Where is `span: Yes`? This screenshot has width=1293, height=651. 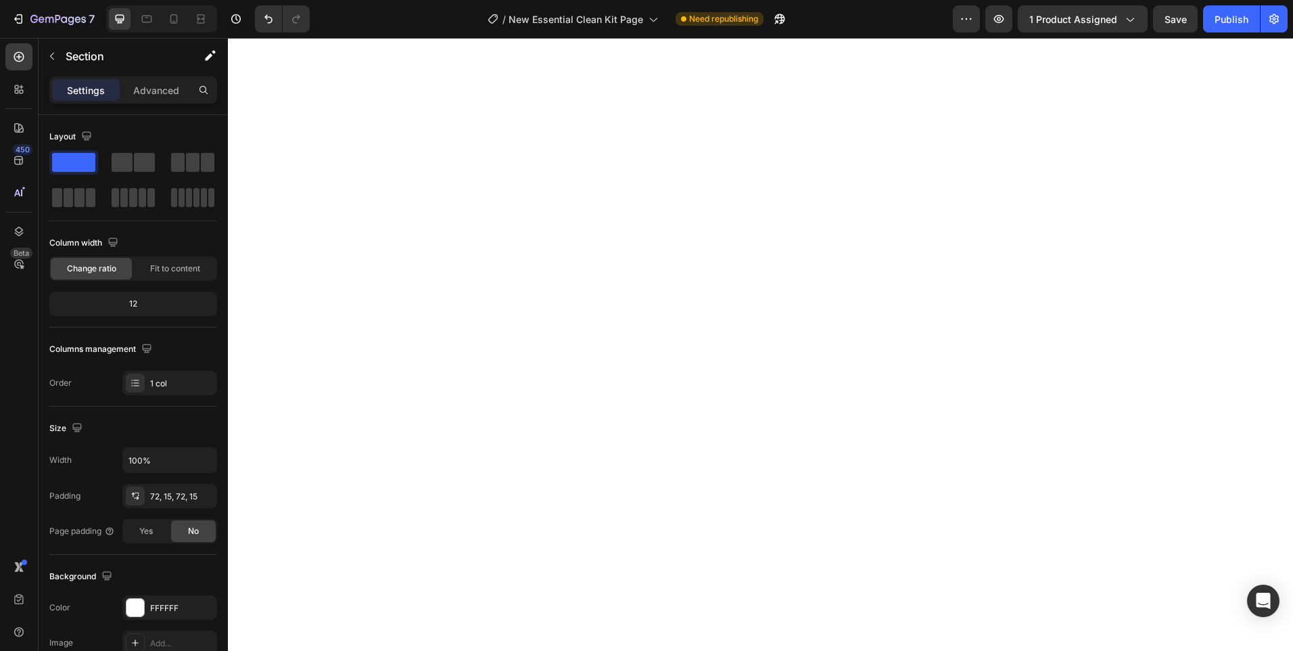
span: Yes is located at coordinates (146, 531).